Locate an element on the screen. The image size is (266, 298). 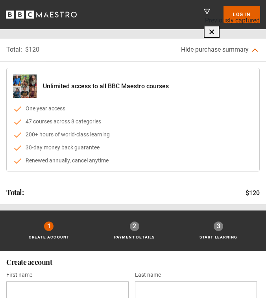
label: Last name is located at coordinates (148, 275).